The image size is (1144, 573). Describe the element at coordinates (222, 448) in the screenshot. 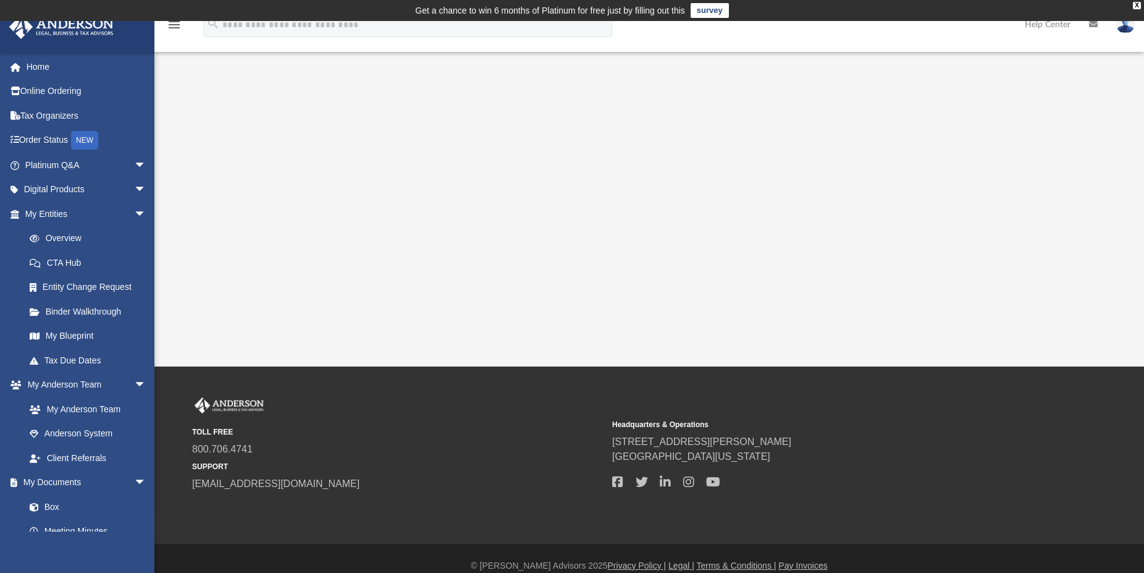

I see `a: 800.706.4741` at that location.